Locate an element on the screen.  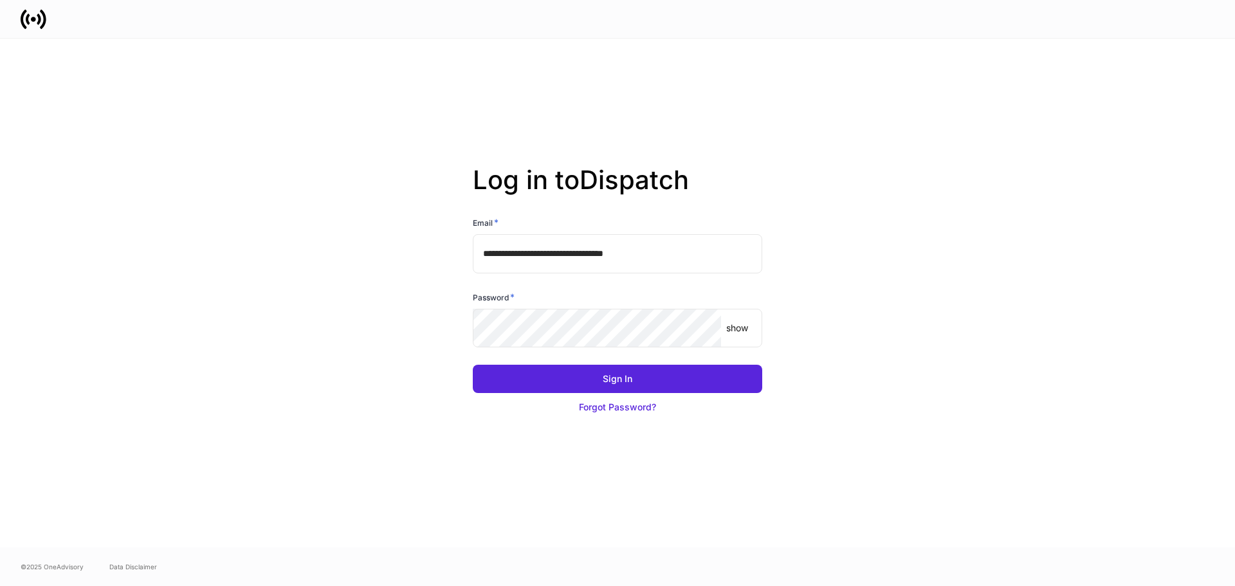
span: © 2025 OneAdvisory is located at coordinates (52, 567).